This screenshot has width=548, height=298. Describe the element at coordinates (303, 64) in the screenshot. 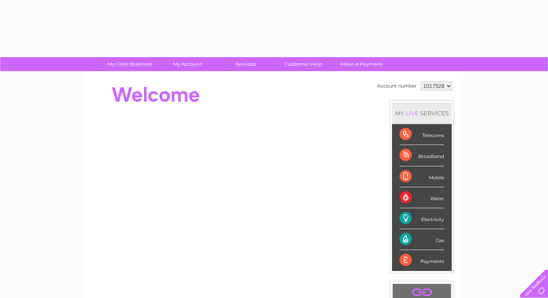

I see `a: Customer Help` at that location.